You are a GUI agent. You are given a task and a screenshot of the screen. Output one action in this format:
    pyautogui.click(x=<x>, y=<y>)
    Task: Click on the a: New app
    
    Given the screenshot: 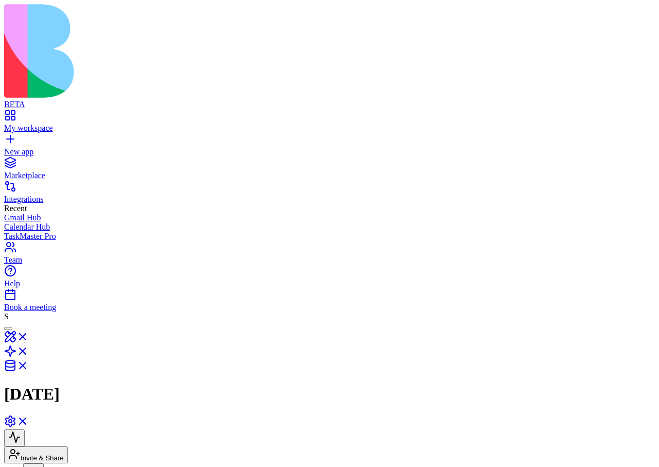 What is the action you would take?
    pyautogui.click(x=329, y=147)
    